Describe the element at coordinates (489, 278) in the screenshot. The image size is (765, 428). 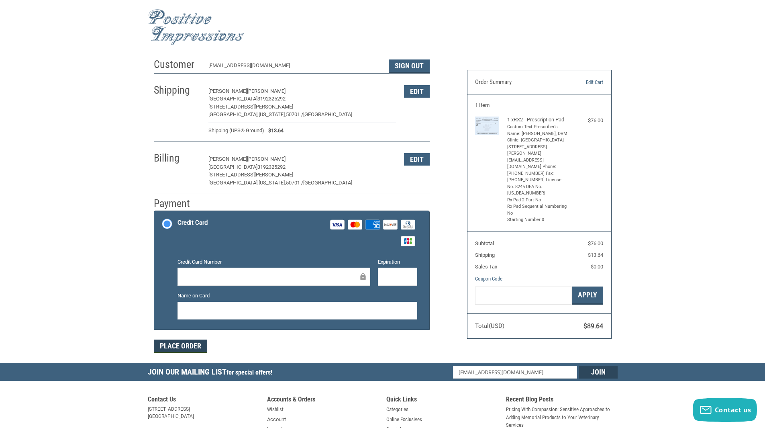
I see `a: Coupon Code` at that location.